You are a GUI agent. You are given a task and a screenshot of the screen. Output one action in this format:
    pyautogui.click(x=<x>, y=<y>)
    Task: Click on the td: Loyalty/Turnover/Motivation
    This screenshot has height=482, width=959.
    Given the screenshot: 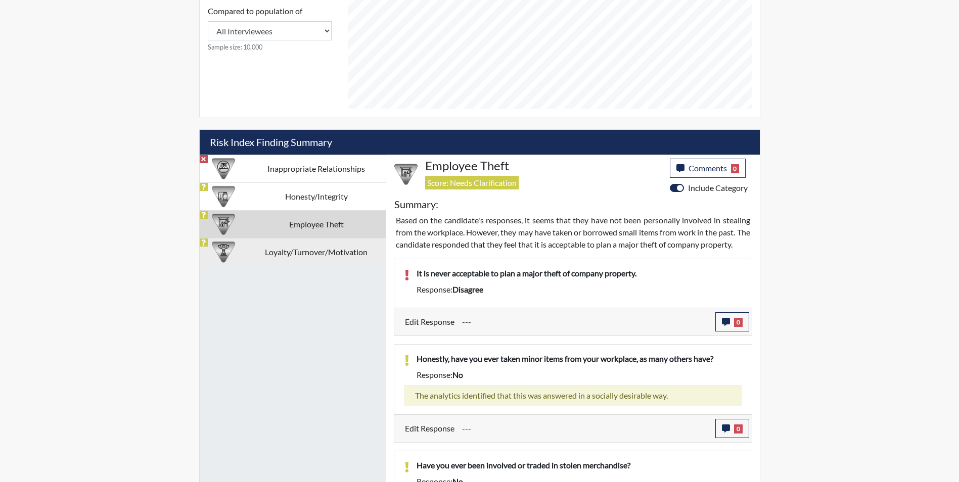 What is the action you would take?
    pyautogui.click(x=317, y=252)
    